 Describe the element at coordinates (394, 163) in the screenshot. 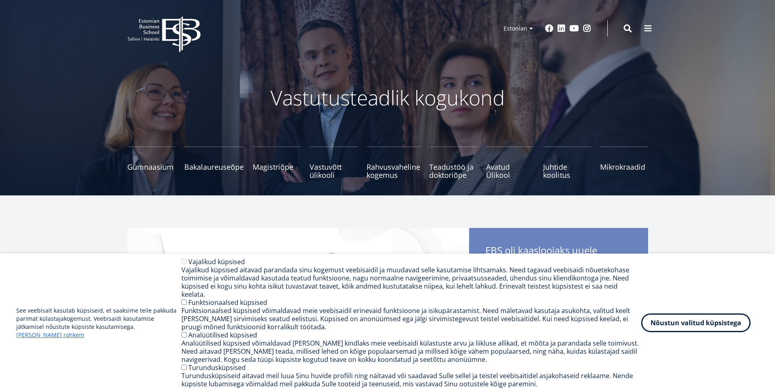

I see `a: Rahvusvaheline kogemus` at that location.